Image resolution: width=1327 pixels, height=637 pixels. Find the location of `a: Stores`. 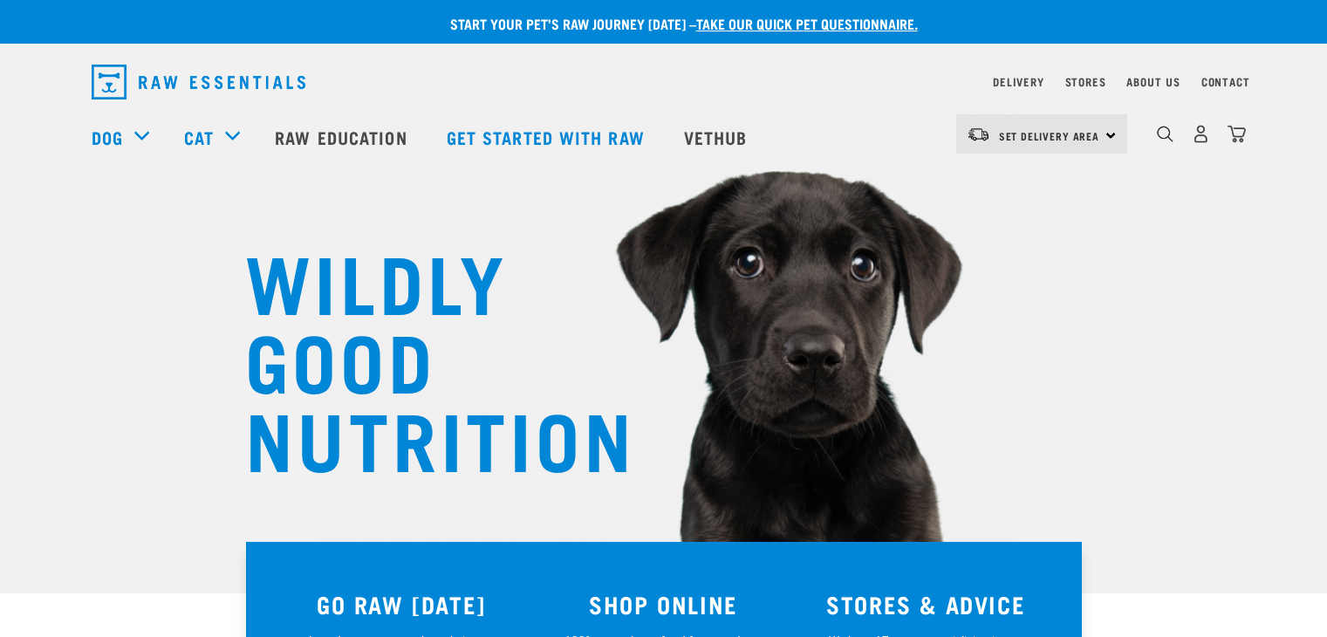

a: Stores is located at coordinates (1086, 81).